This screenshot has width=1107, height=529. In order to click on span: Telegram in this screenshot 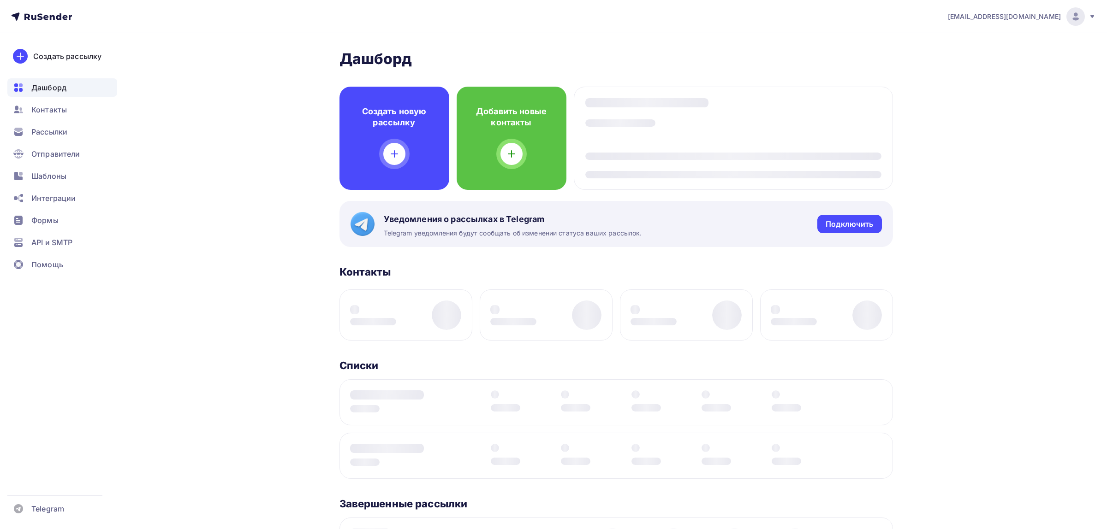, I will do `click(48, 509)`.